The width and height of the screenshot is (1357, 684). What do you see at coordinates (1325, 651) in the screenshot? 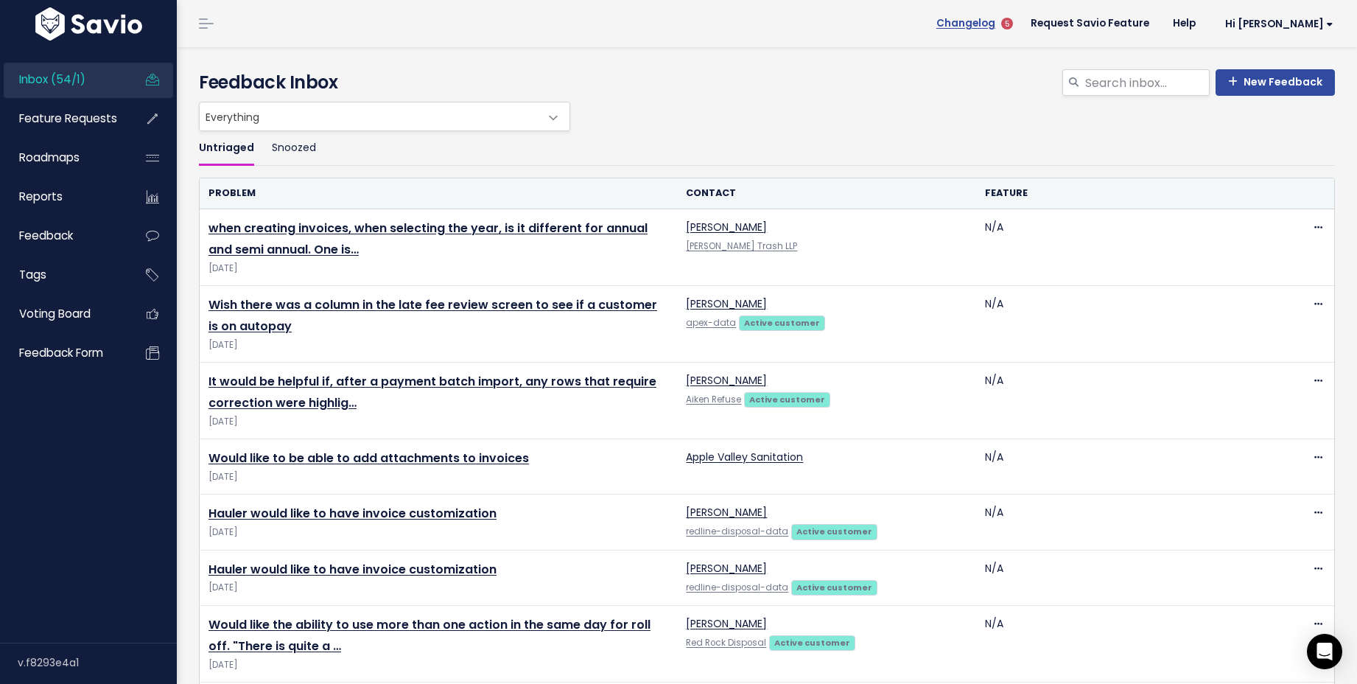
I see `div: Open Intercom Messenger` at bounding box center [1325, 651].